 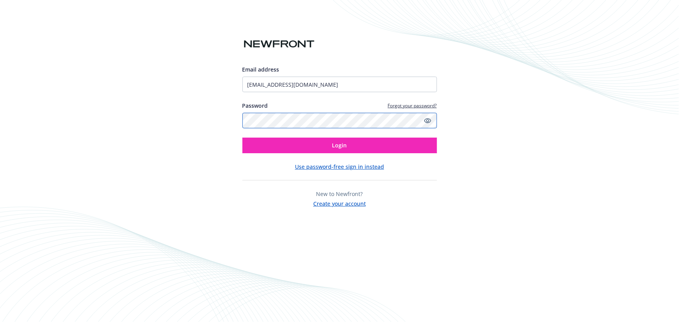 I want to click on button: Use password-free sign in instead, so click(x=339, y=167).